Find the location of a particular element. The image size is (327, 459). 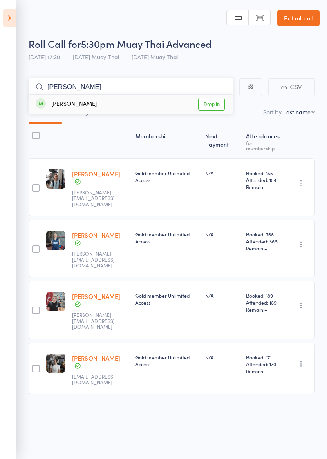

span: Roll Call for is located at coordinates (55, 43).